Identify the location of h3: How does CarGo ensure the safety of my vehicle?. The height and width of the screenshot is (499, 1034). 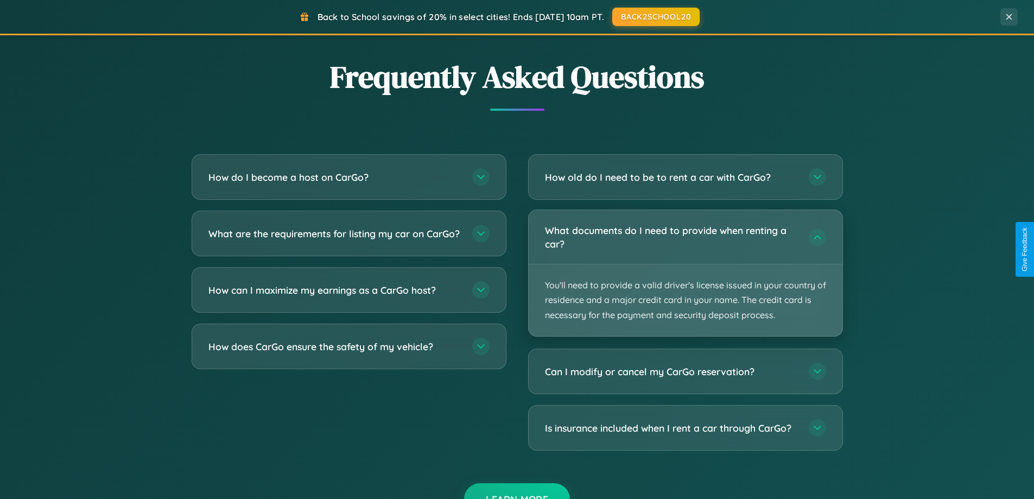
(335, 346).